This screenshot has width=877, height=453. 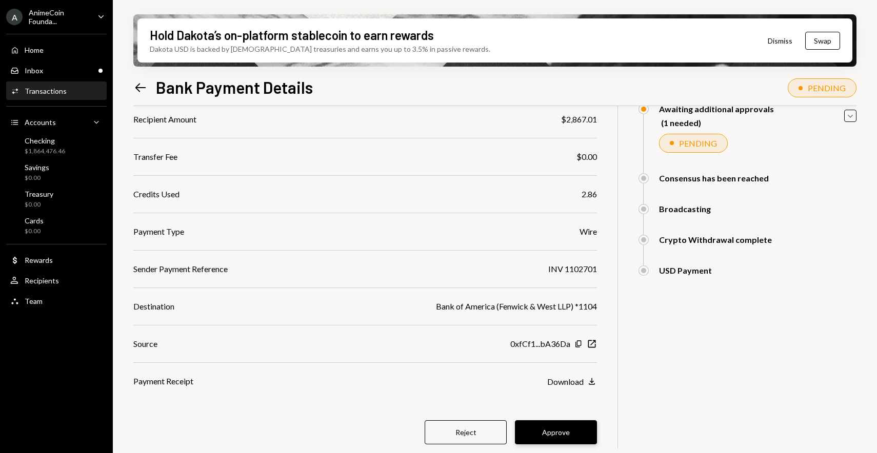 I want to click on div: Bank of America (Fenwick & West LLP) *1104, so click(x=516, y=307).